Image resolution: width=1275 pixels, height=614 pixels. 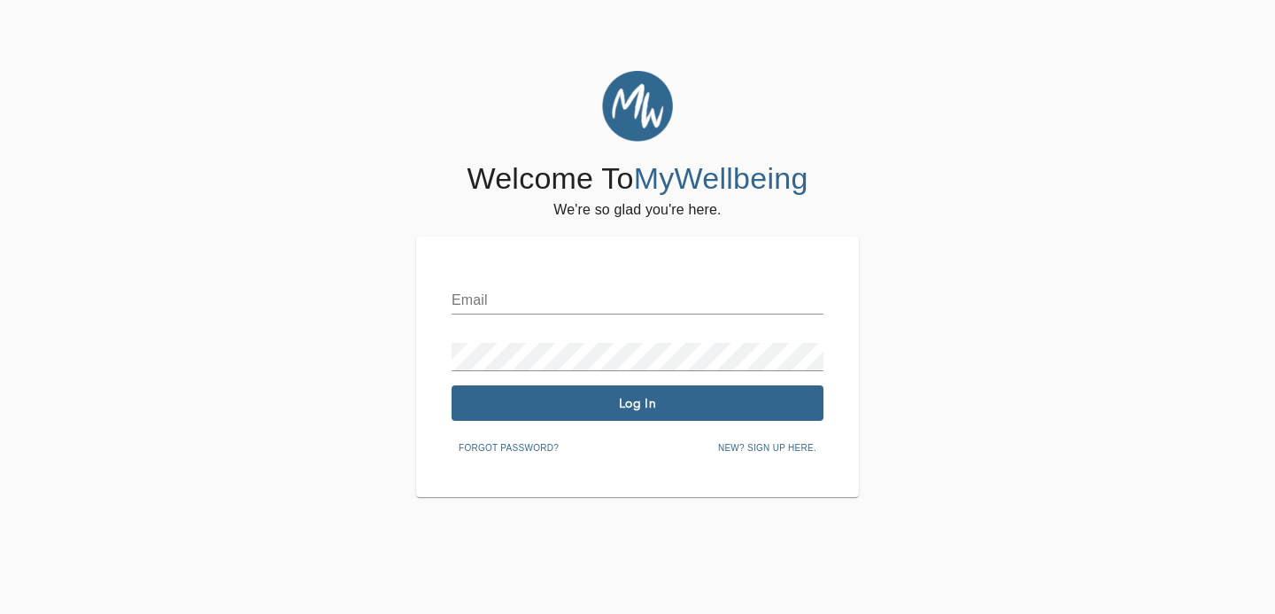 I want to click on span: MyWellbeing, so click(x=721, y=178).